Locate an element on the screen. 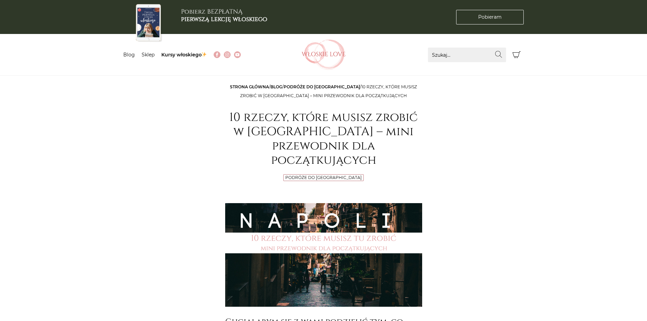 Image resolution: width=647 pixels, height=321 pixels. a: Sklep is located at coordinates (148, 55).